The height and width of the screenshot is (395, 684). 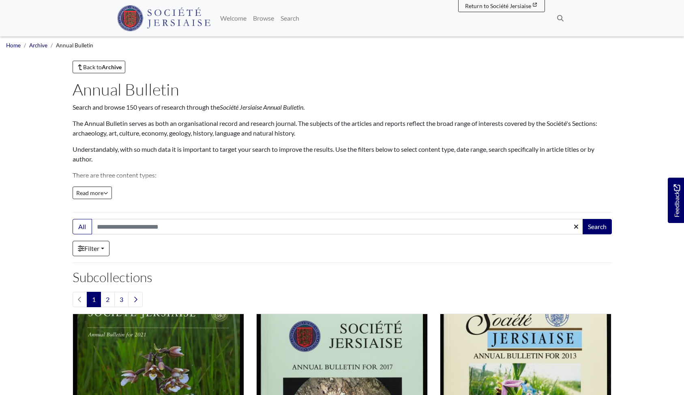 What do you see at coordinates (38, 45) in the screenshot?
I see `a: Archive` at bounding box center [38, 45].